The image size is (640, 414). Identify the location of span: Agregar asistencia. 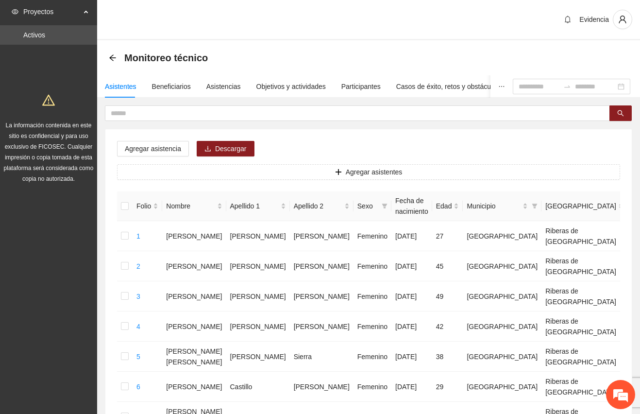
(153, 149).